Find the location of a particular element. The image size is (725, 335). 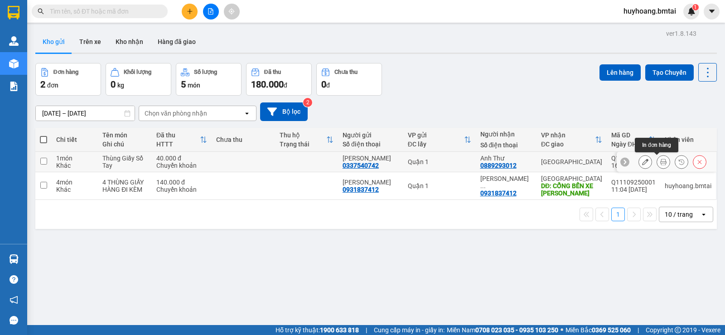

button: Số lượng5món is located at coordinates (209, 79).